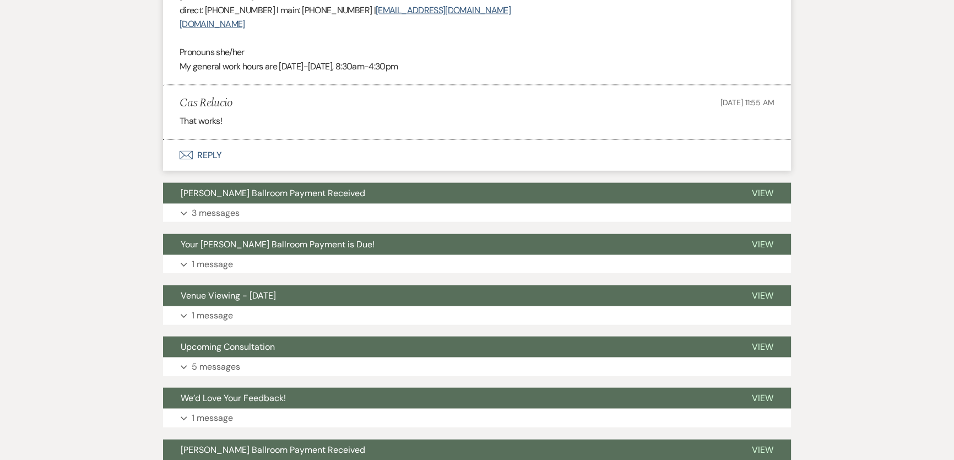  I want to click on h5: Cas Relucio, so click(206, 103).